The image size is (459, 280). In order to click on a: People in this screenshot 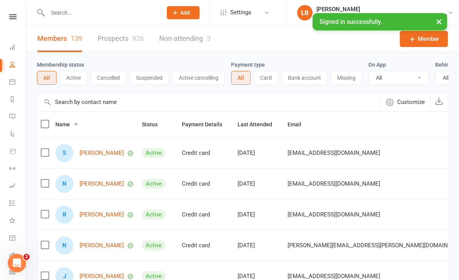, I will do `click(18, 65)`.